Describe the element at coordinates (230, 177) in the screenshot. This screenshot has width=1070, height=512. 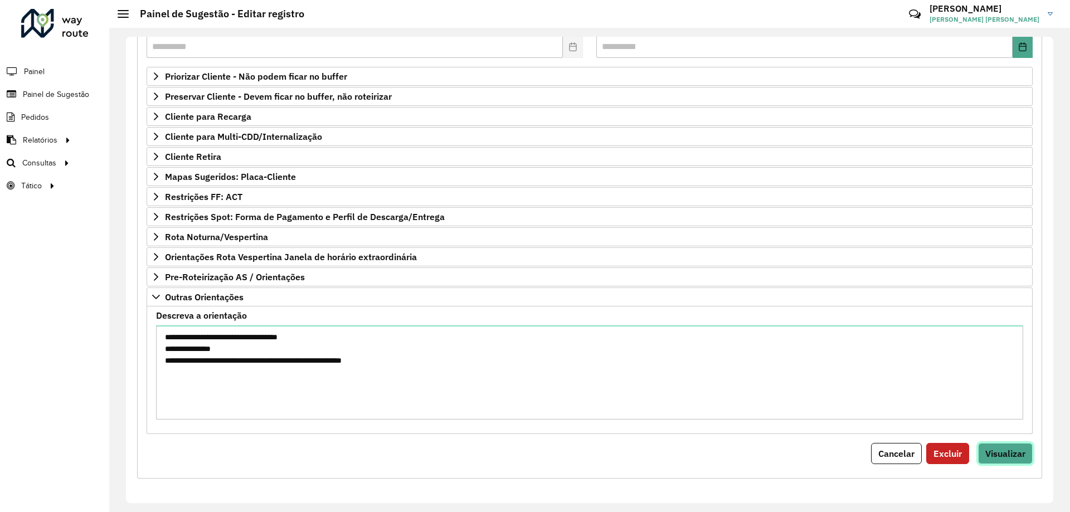
I see `span: Mapas Sugeridos: Placa-Cliente` at that location.